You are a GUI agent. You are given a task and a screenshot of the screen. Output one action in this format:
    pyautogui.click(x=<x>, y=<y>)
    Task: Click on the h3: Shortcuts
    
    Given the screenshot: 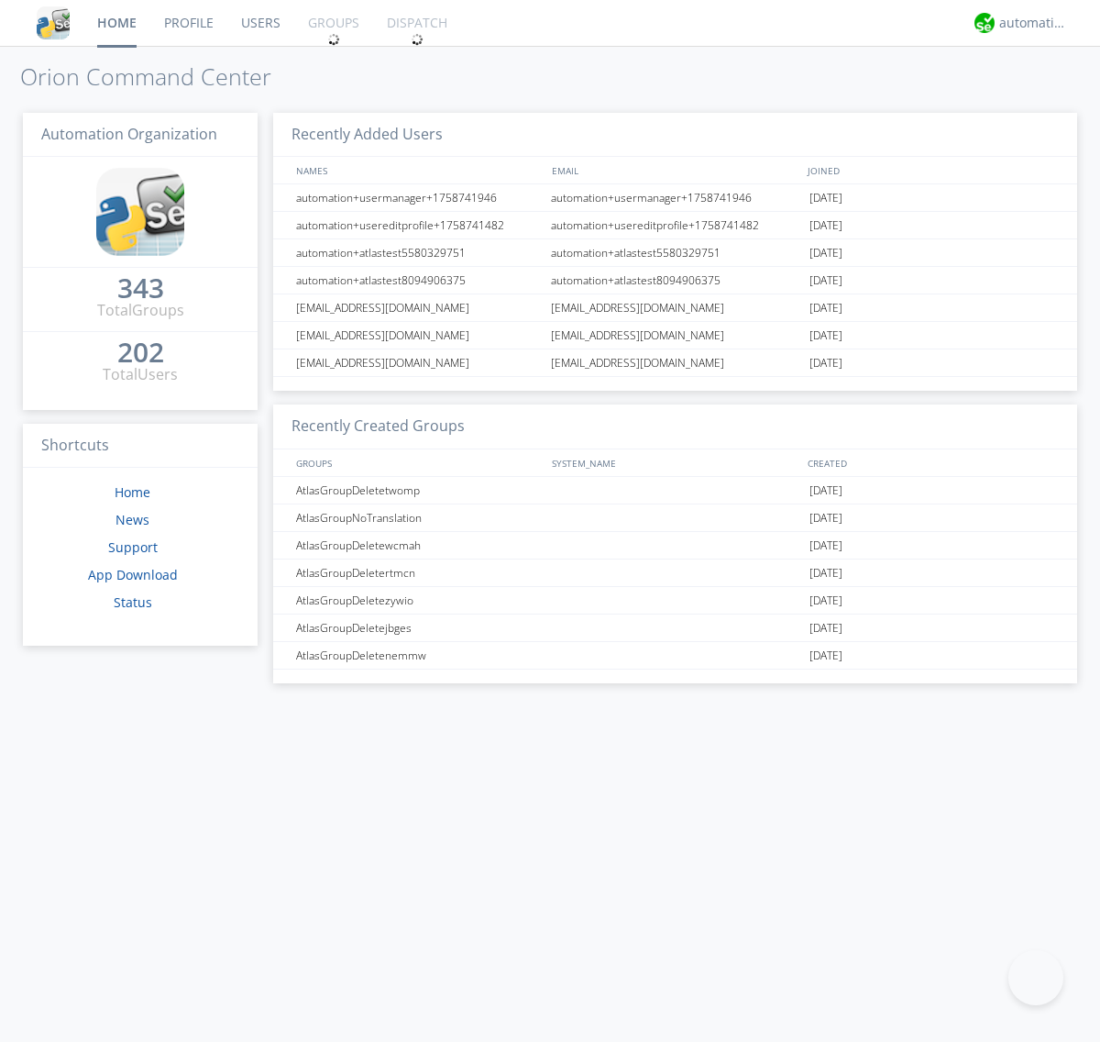 What is the action you would take?
    pyautogui.click(x=140, y=446)
    